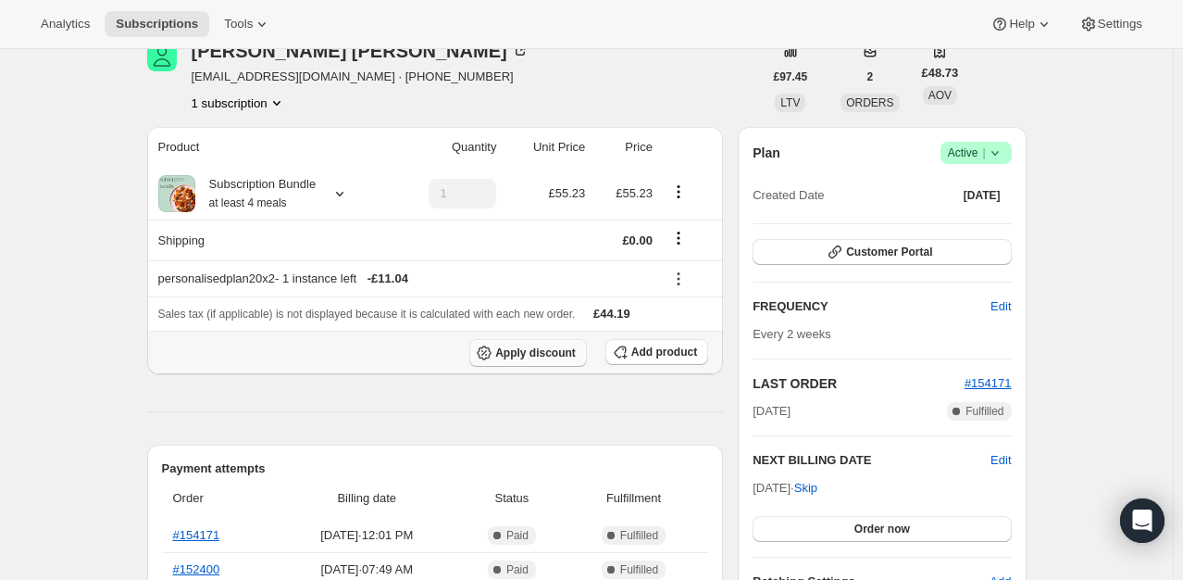 Image resolution: width=1183 pixels, height=580 pixels. What do you see at coordinates (870, 77) in the screenshot?
I see `button: 2` at bounding box center [870, 77].